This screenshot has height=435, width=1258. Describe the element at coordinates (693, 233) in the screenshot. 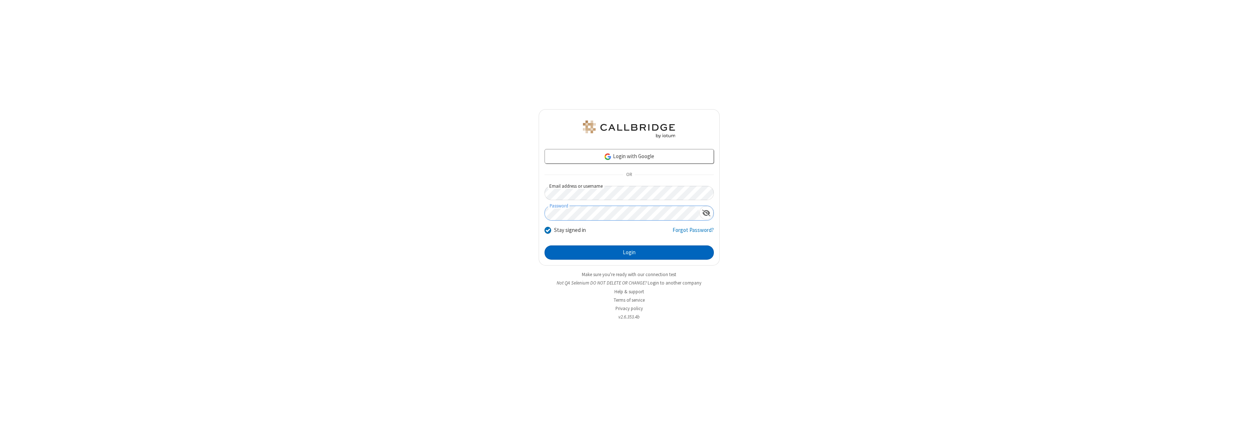

I see `a: Forgot Password?` at that location.